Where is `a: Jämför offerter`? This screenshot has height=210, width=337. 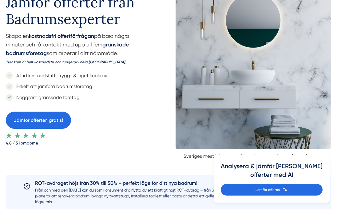 a: Jämför offerter is located at coordinates (271, 190).